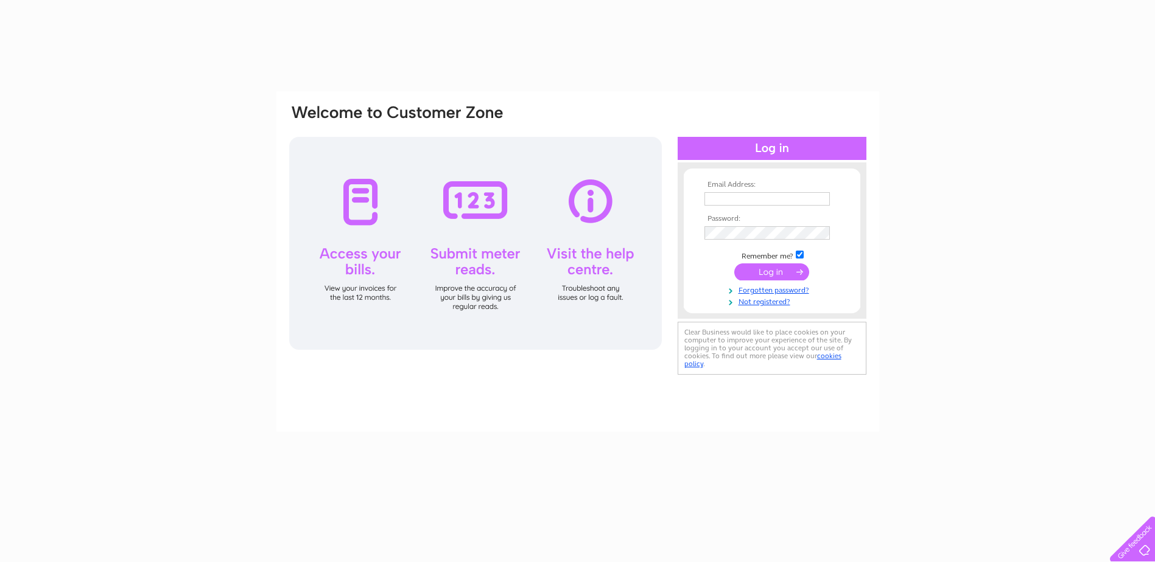 The width and height of the screenshot is (1155, 562). Describe the element at coordinates (772, 255) in the screenshot. I see `td: Remember me?` at that location.